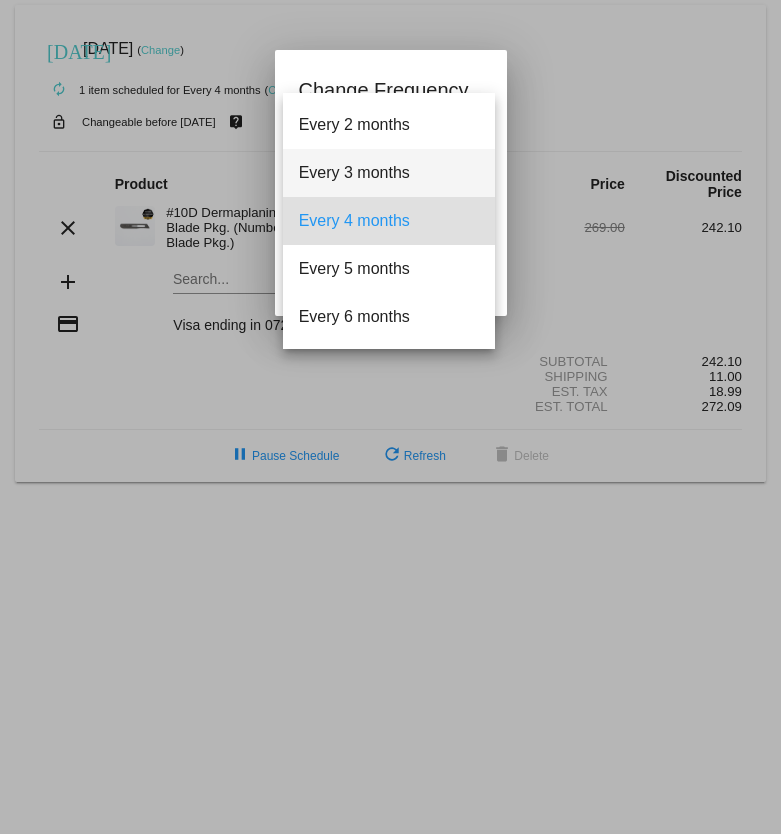 The width and height of the screenshot is (781, 834). I want to click on span: Every 2 months, so click(389, 125).